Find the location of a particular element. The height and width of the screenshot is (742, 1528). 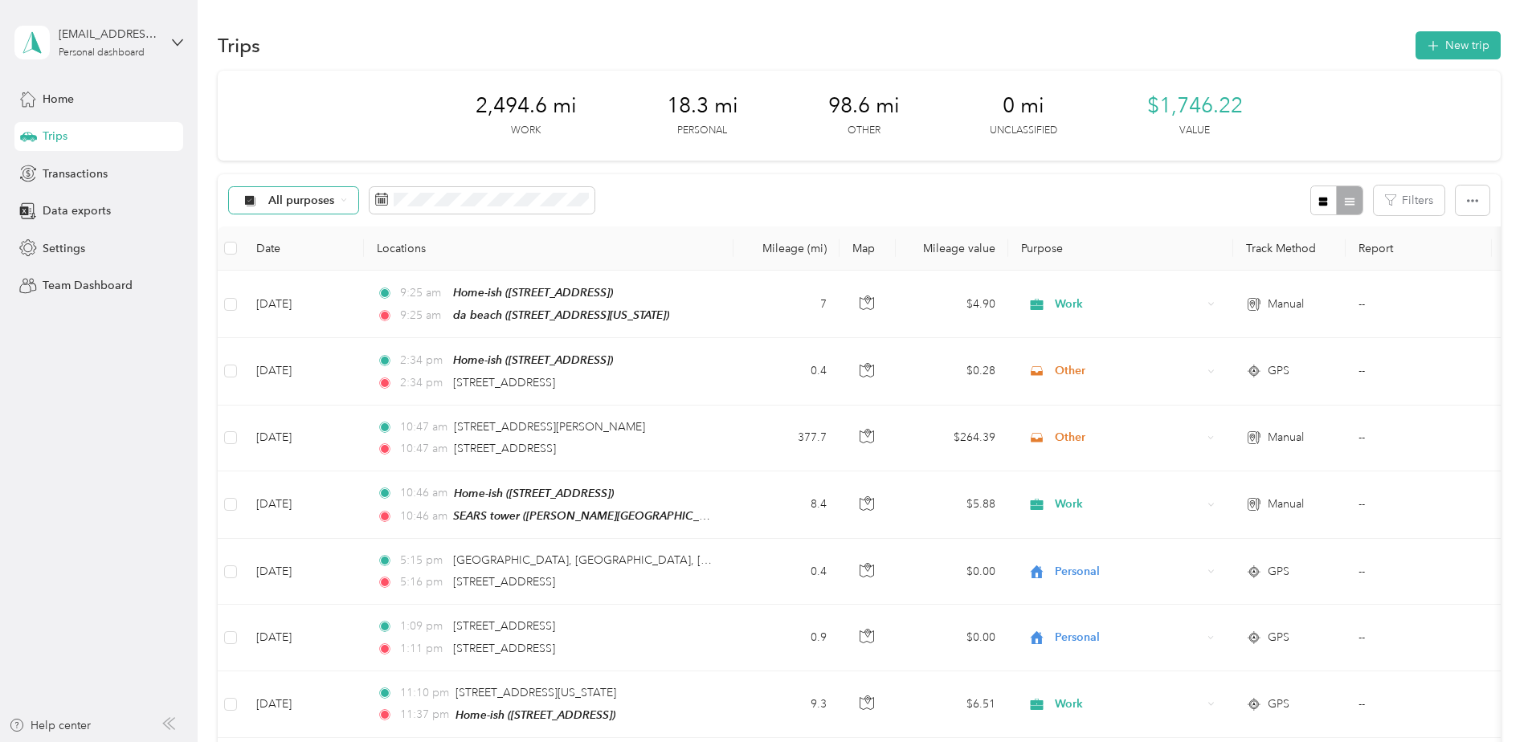

span: 5:15 pm is located at coordinates (422, 561).